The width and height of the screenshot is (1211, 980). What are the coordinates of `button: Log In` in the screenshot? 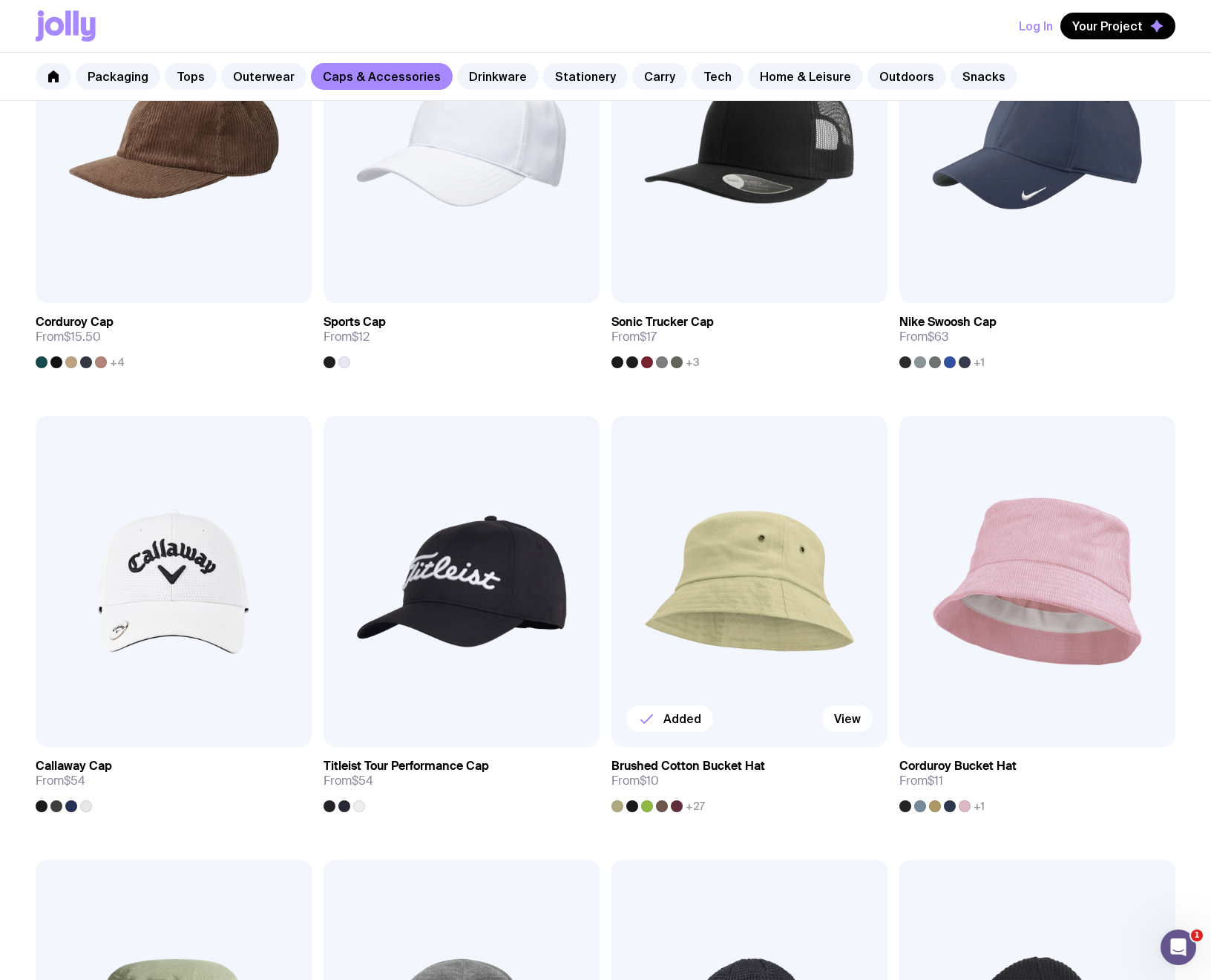 It's located at (1036, 26).